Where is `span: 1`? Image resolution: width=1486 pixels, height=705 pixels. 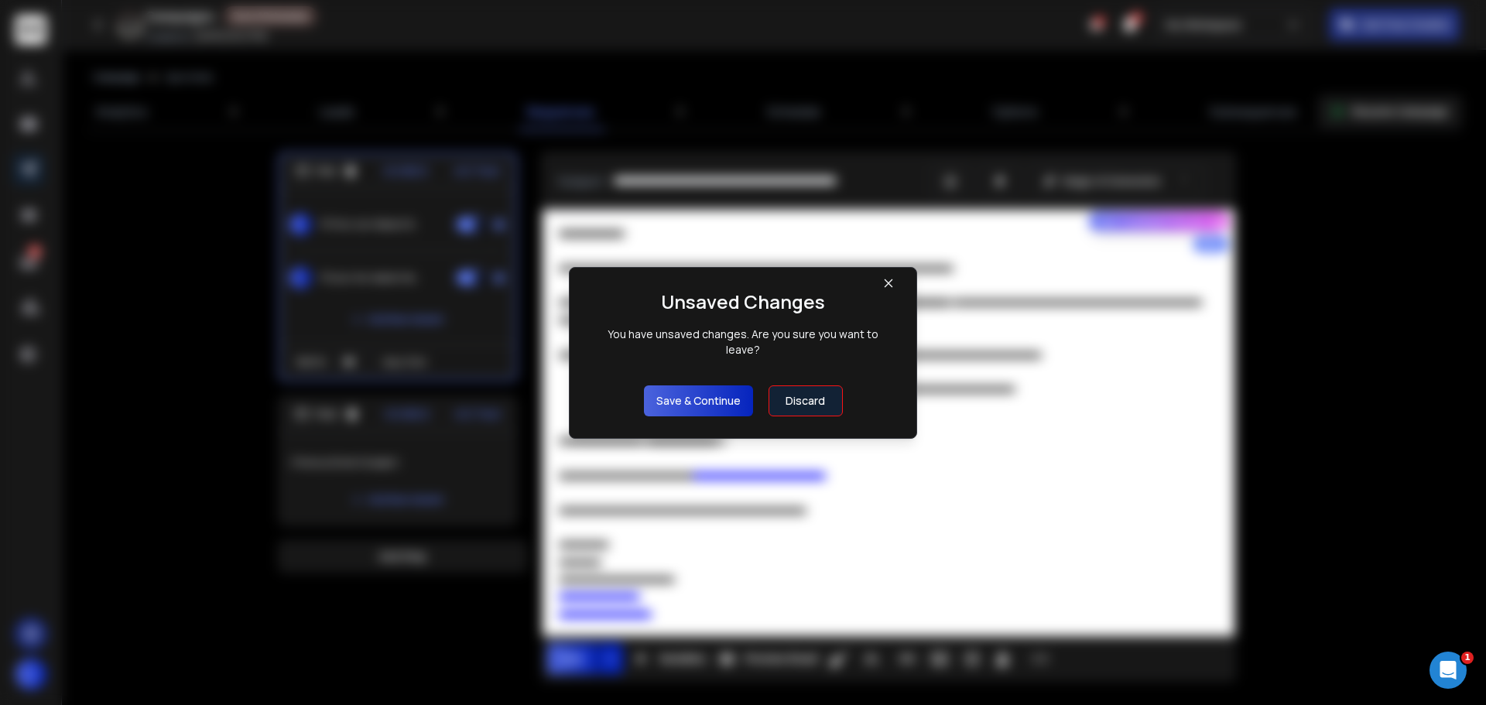 span: 1 is located at coordinates (1467, 658).